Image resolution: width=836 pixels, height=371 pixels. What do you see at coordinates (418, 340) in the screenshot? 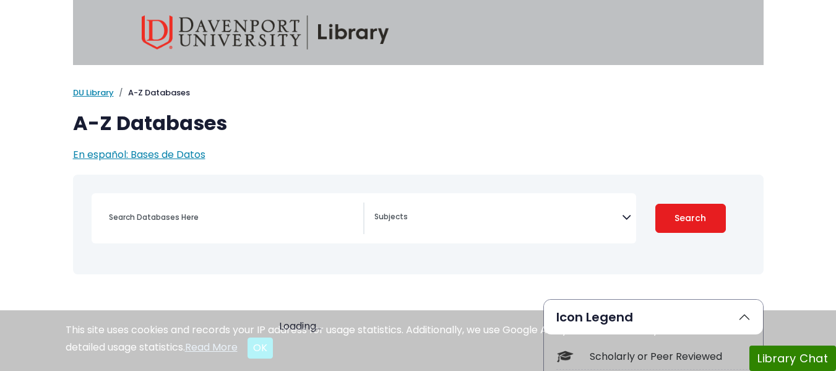
I see `div: This site uses cookies and records your IP address for usage statistics. Additionally, we use Goo...` at bounding box center [418, 340].